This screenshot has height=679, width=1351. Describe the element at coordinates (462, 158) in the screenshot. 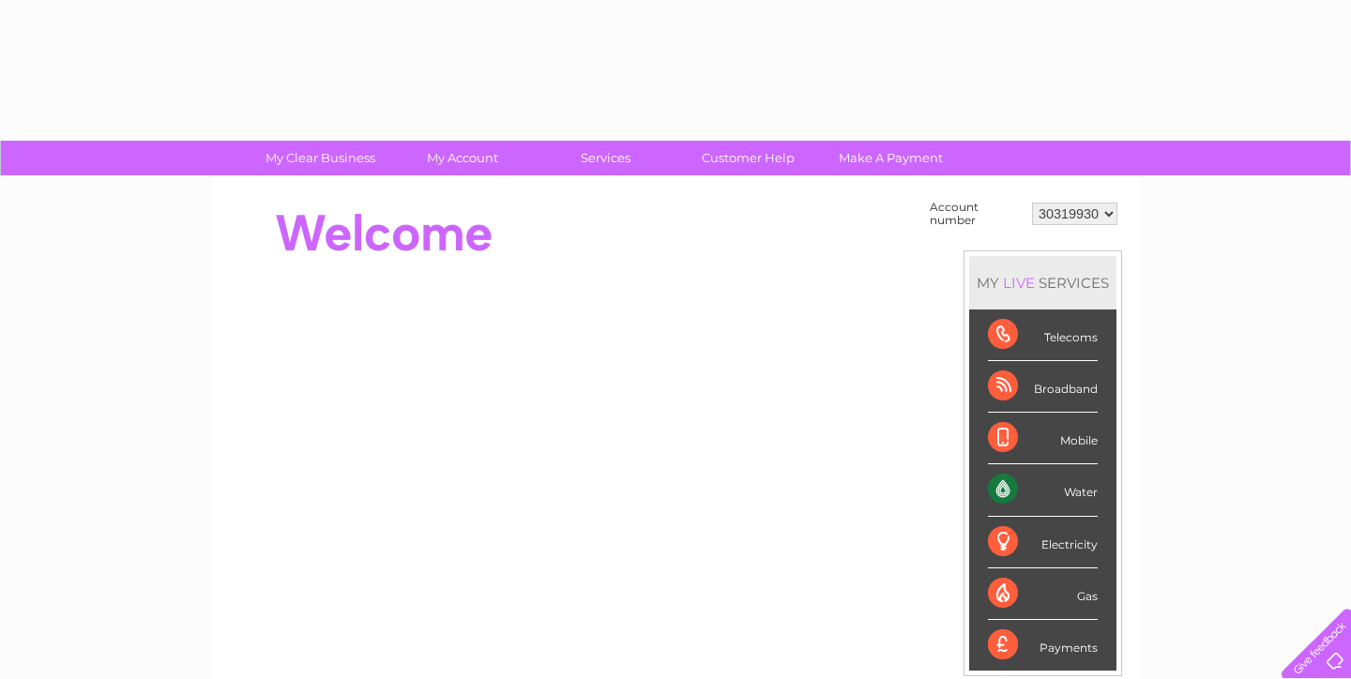

I see `a: My Account` at that location.